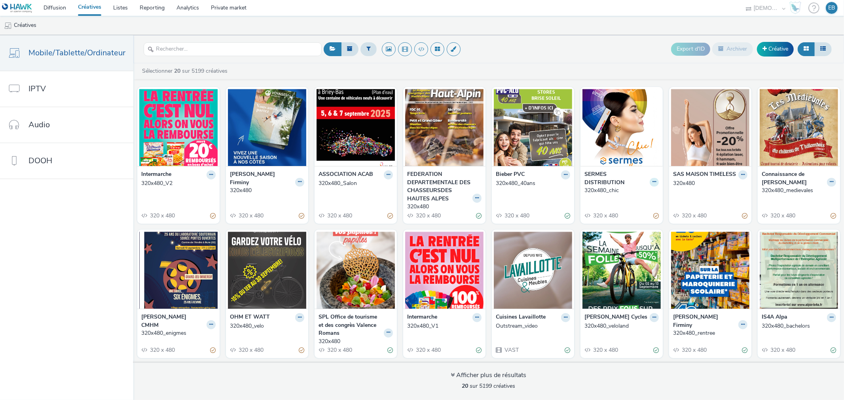 Image resolution: width=844 pixels, height=400 pixels. What do you see at coordinates (832, 8) in the screenshot?
I see `div: EB` at bounding box center [832, 8].